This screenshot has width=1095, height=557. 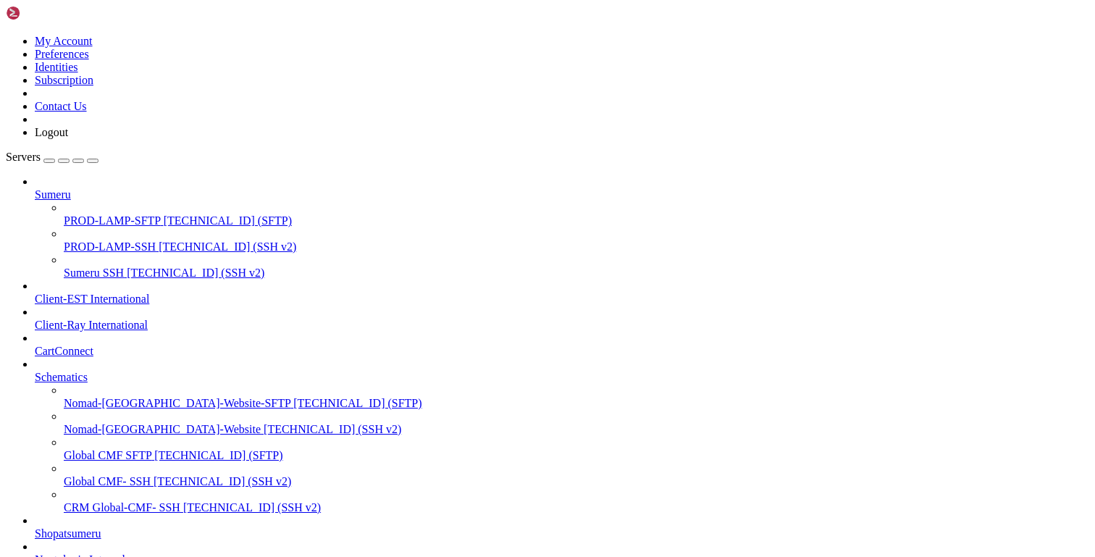 I want to click on a: Client-Ray International, so click(x=562, y=325).